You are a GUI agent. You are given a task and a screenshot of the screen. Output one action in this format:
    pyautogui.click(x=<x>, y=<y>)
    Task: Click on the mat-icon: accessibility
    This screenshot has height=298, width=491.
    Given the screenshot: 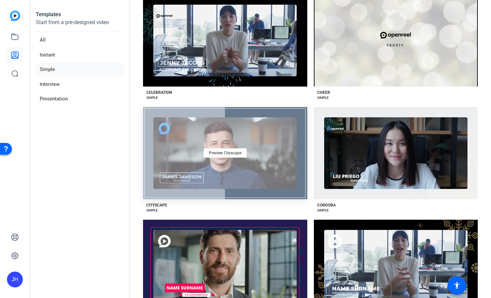 What is the action you would take?
    pyautogui.click(x=457, y=286)
    